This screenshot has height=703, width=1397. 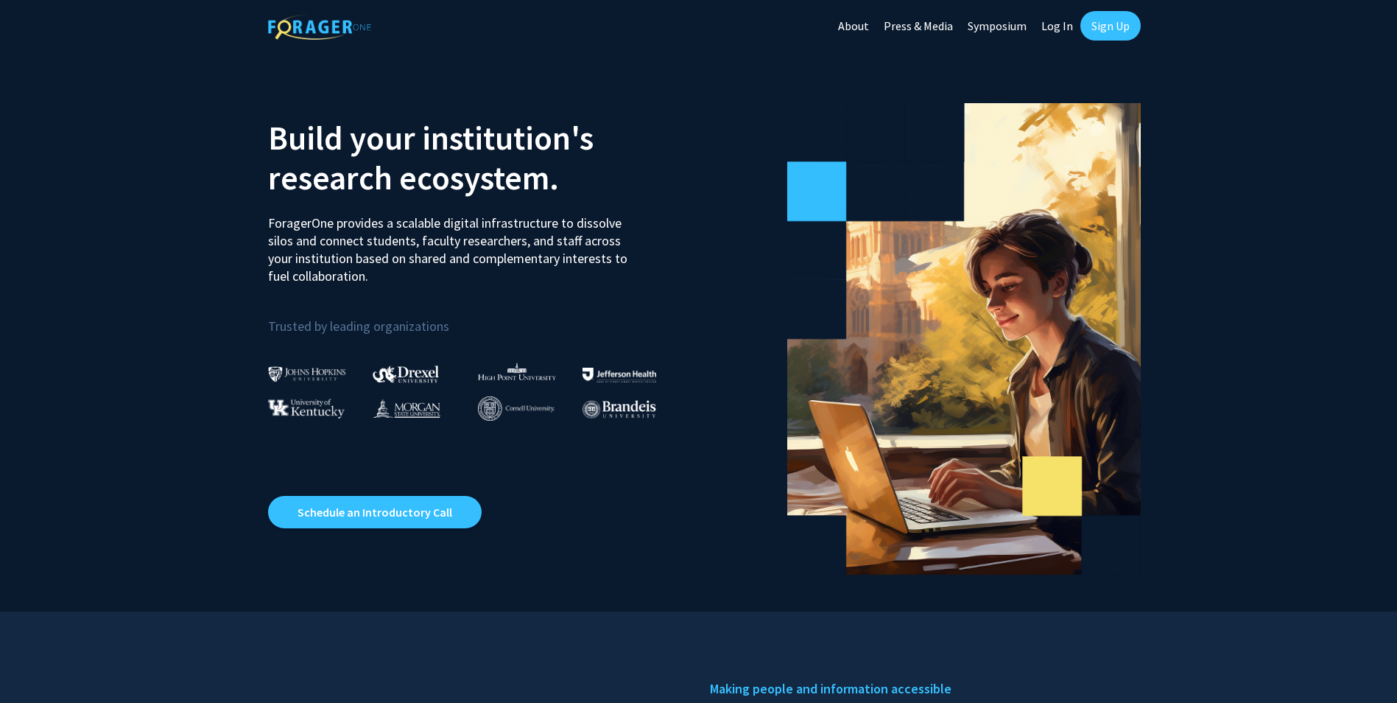 I want to click on p: Trusted by leading organizations, so click(x=478, y=317).